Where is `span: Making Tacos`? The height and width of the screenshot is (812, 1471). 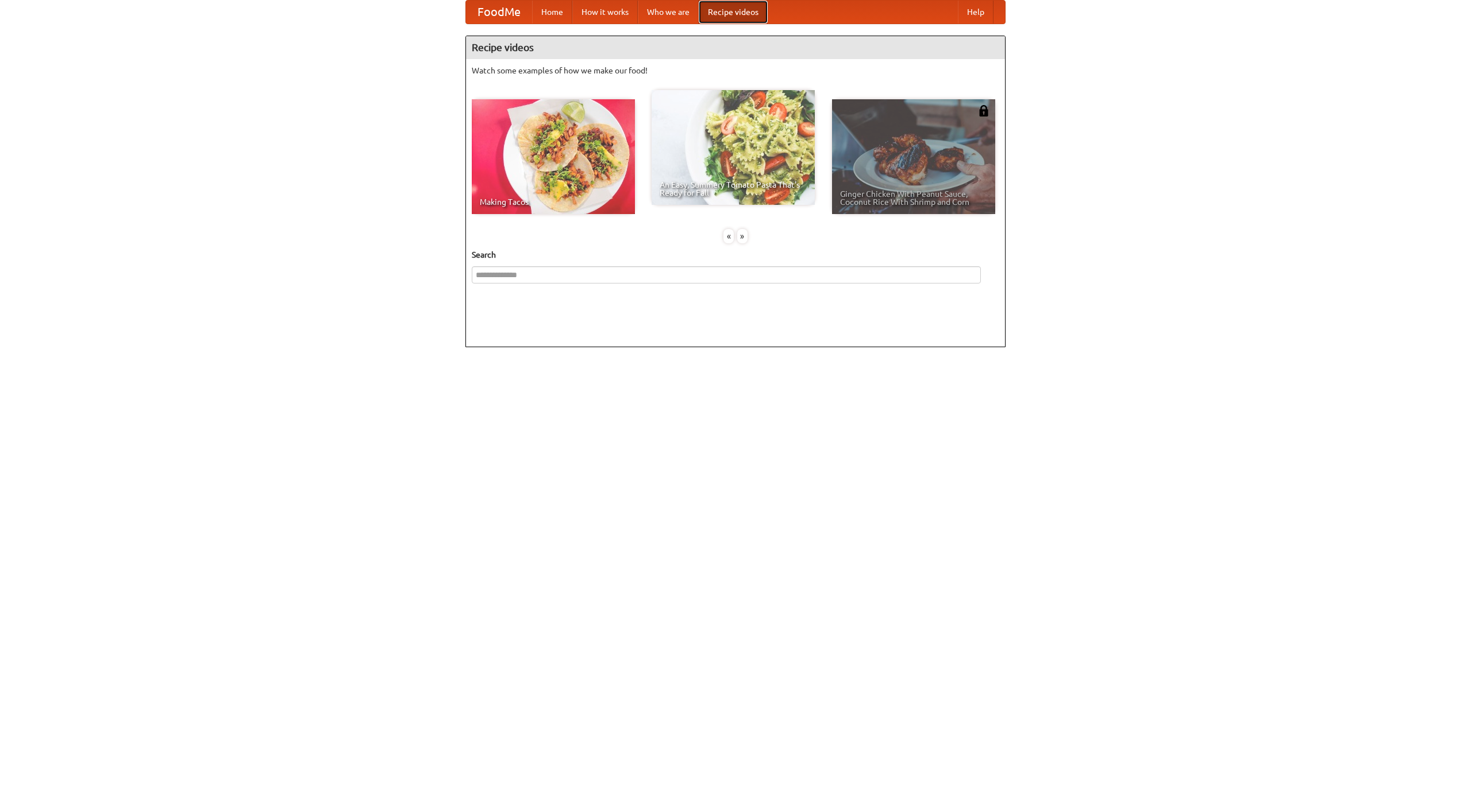 span: Making Tacos is located at coordinates (553, 203).